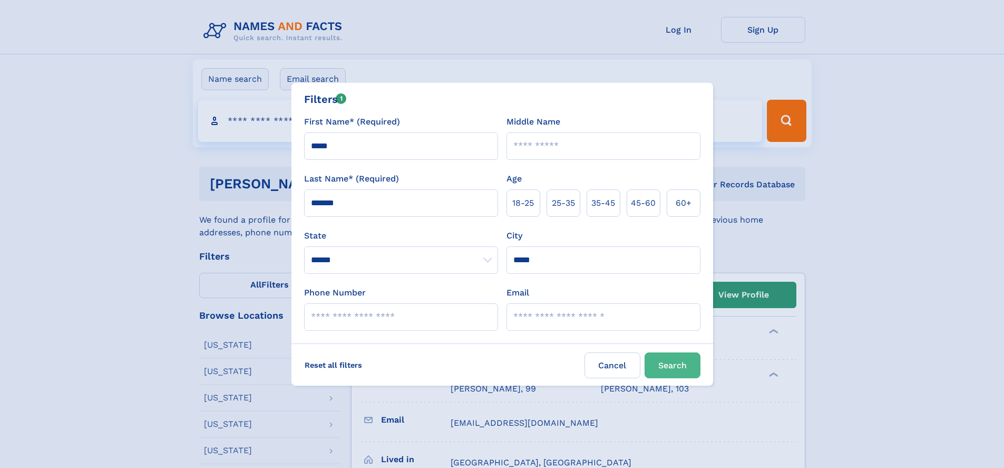 The width and height of the screenshot is (1004, 468). Describe the element at coordinates (515, 236) in the screenshot. I see `label: City` at that location.